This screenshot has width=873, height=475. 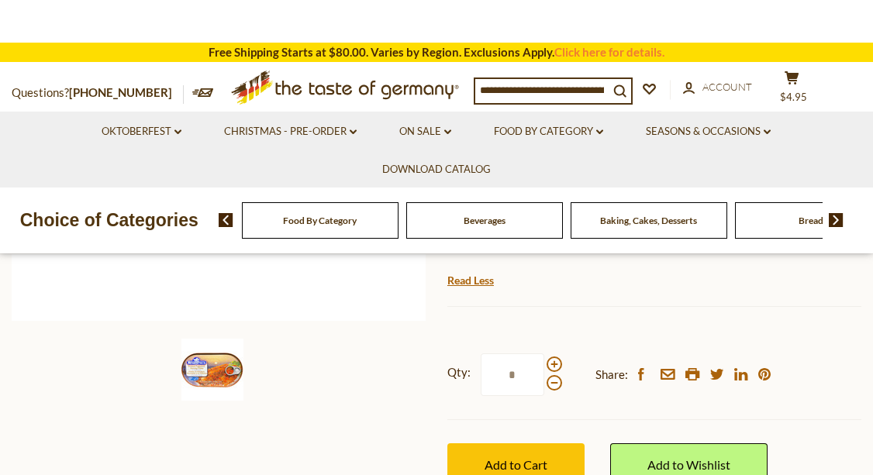 What do you see at coordinates (485, 220) in the screenshot?
I see `a: Beverages` at bounding box center [485, 220].